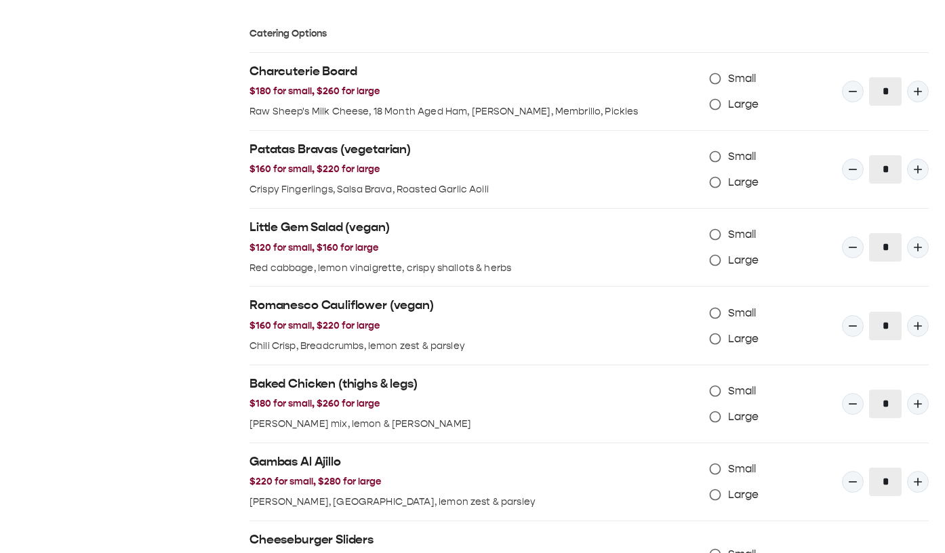  Describe the element at coordinates (474, 248) in the screenshot. I see `h3: $120 for small, $160 for large` at that location.